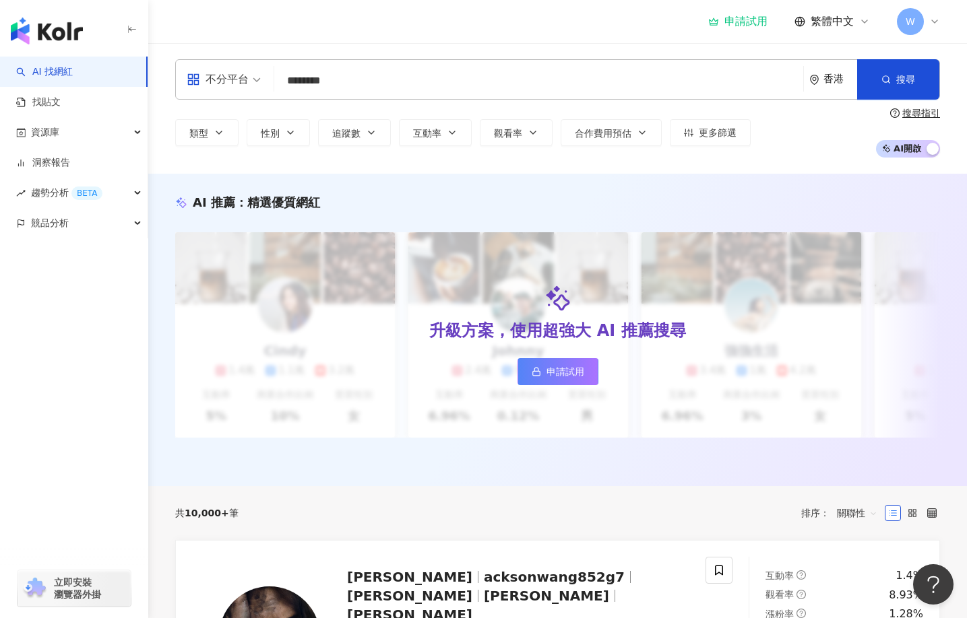 This screenshot has width=967, height=618. What do you see at coordinates (34, 589) in the screenshot?
I see `img: chrome extension` at bounding box center [34, 589].